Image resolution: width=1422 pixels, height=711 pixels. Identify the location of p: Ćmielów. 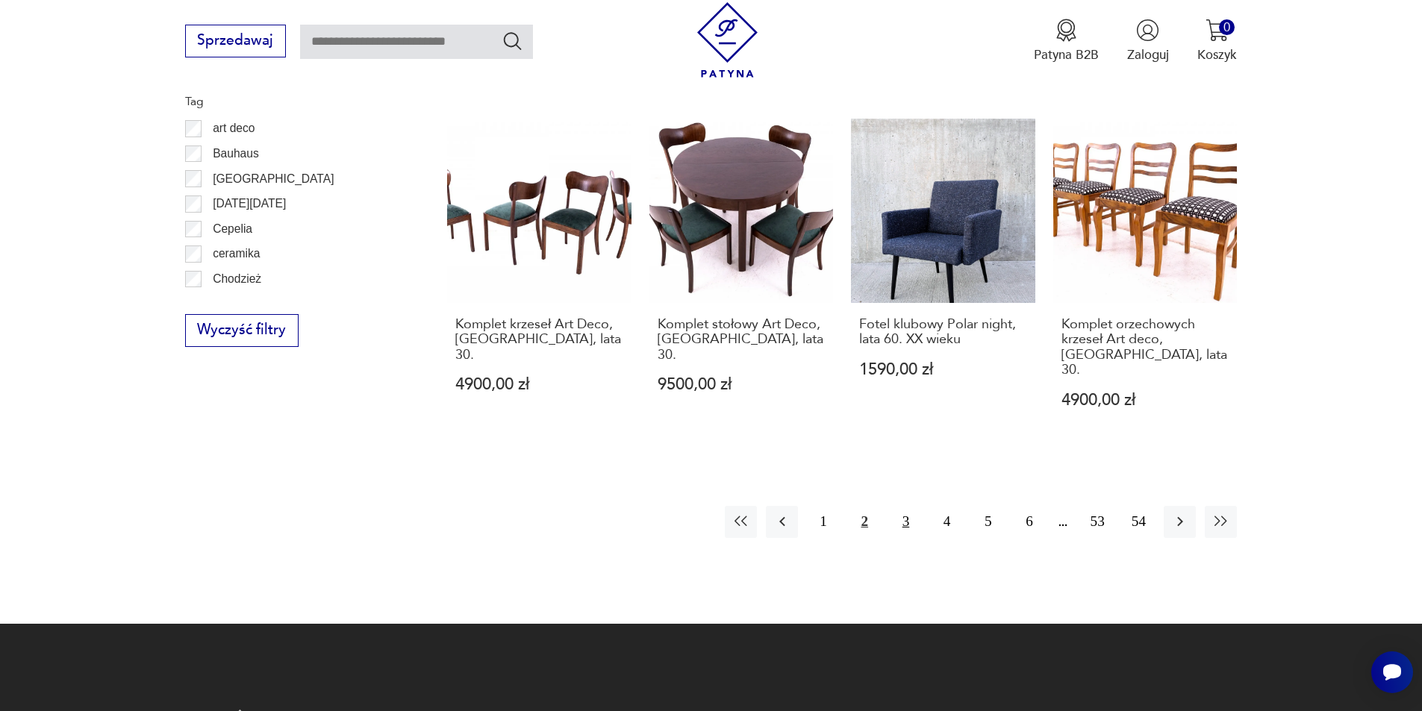
(235, 304).